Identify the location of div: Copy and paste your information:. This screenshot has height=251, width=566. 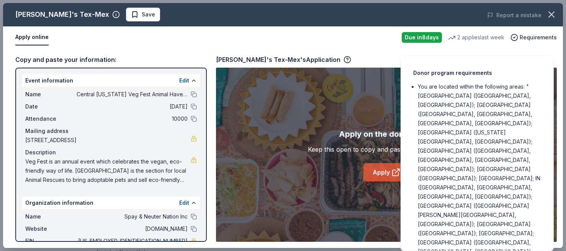
(111, 60).